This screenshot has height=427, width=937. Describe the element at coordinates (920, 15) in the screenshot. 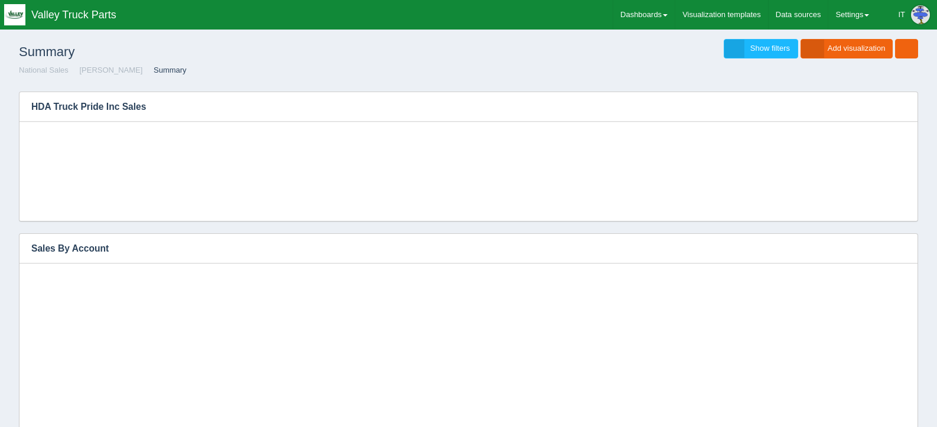

I see `img: Profile Picture` at that location.